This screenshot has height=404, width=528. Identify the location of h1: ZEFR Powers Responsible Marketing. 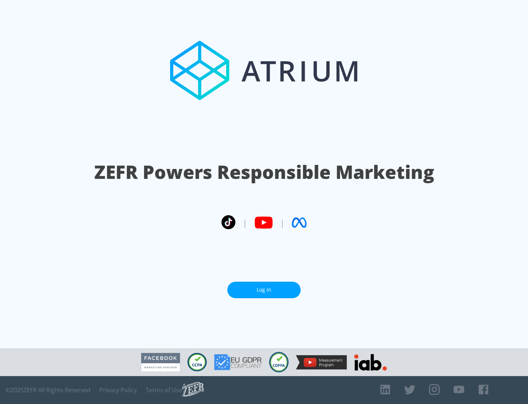
(264, 172).